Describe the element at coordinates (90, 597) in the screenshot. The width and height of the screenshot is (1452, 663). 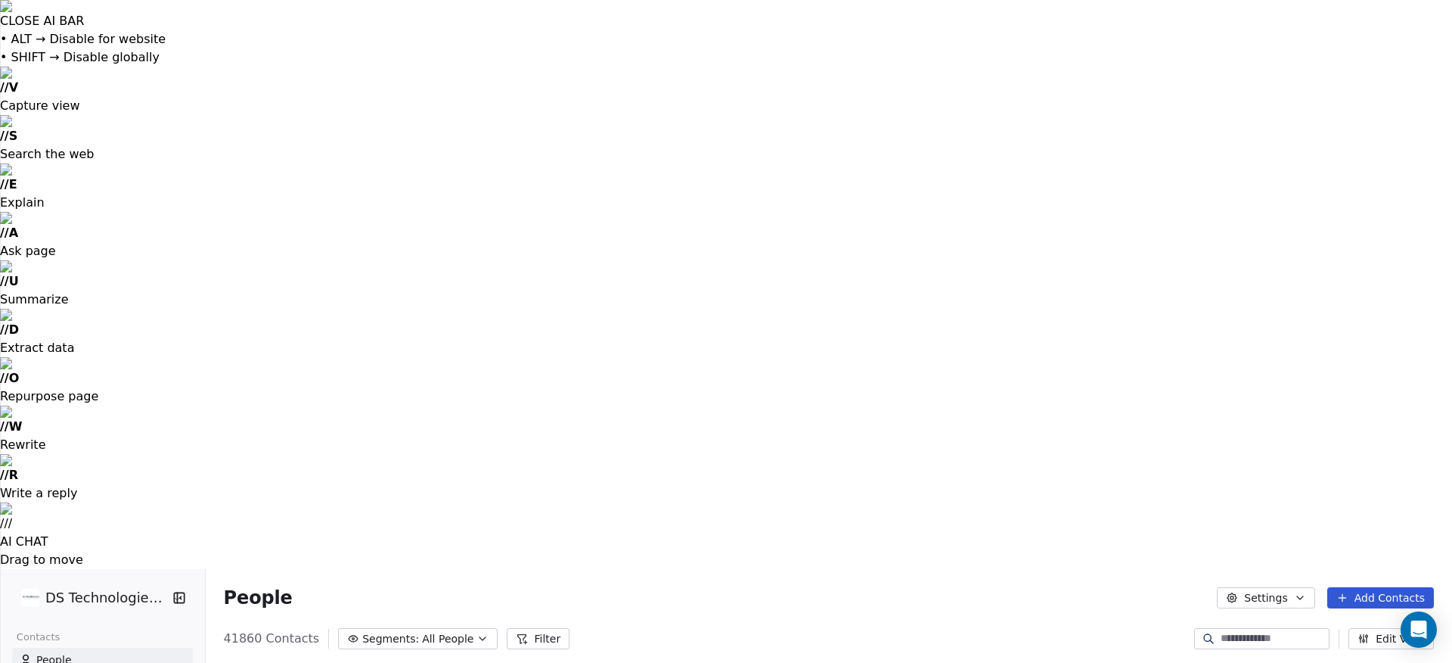
I see `button: DS Technologies Inc` at that location.